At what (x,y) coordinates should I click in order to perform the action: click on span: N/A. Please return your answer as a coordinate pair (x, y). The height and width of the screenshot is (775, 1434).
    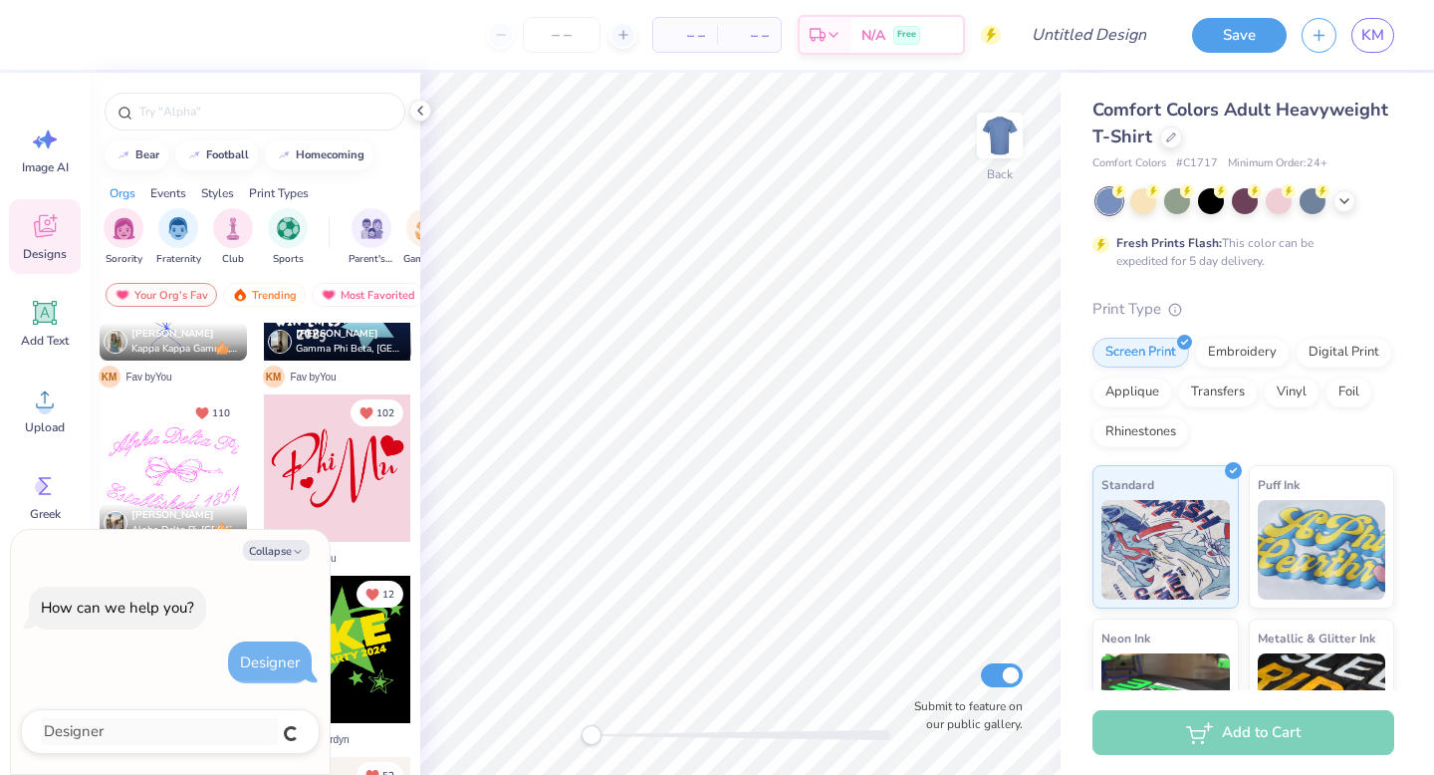
    Looking at the image, I should click on (873, 35).